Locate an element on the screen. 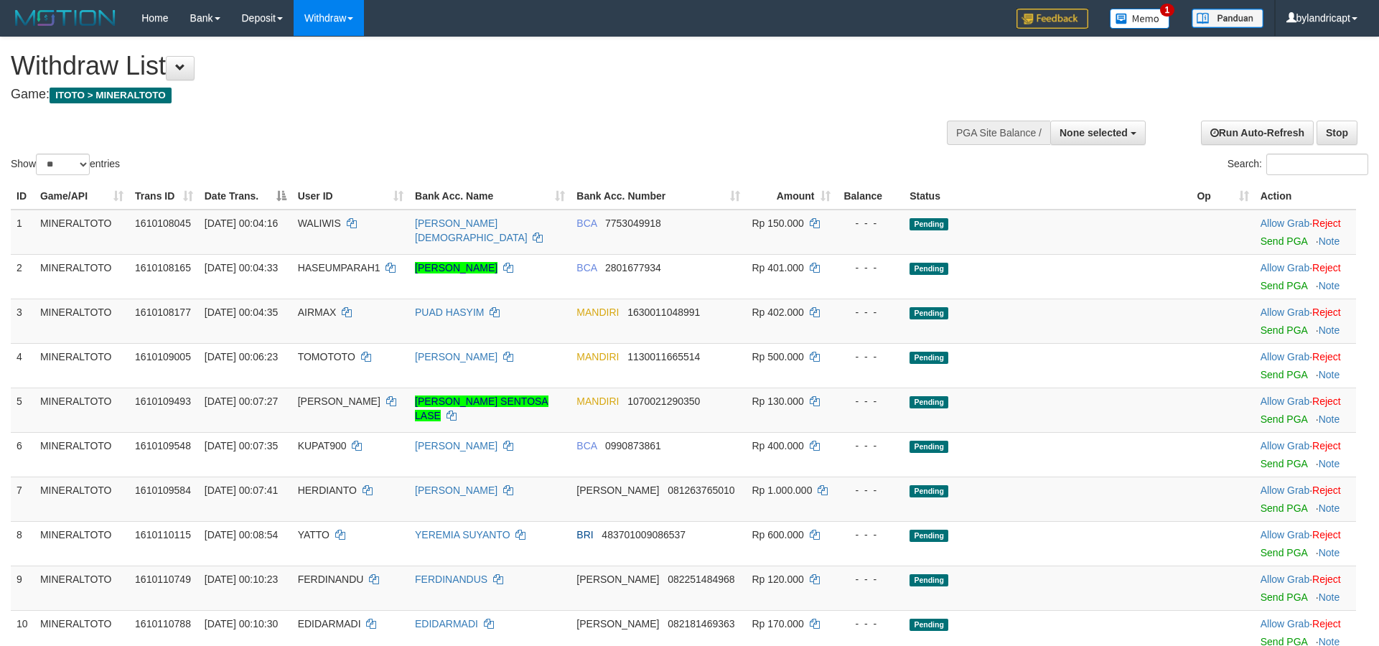  span: KUPAT900 is located at coordinates (322, 446).